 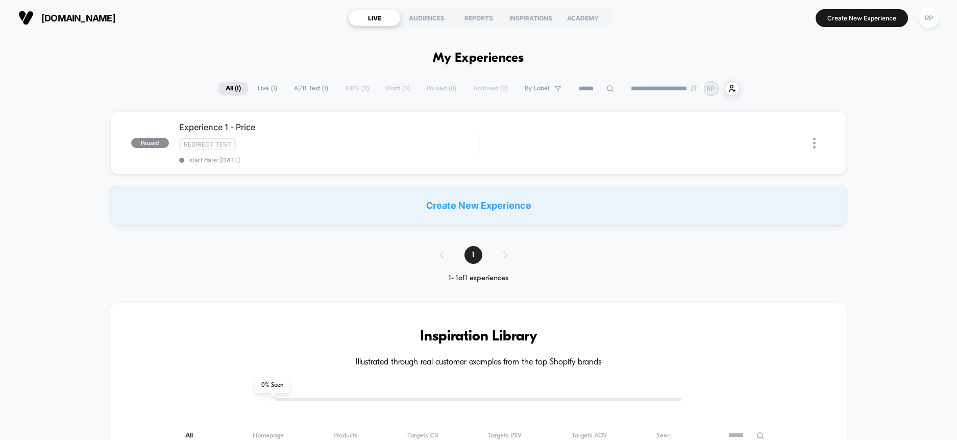 I want to click on span: Seen, so click(x=664, y=436).